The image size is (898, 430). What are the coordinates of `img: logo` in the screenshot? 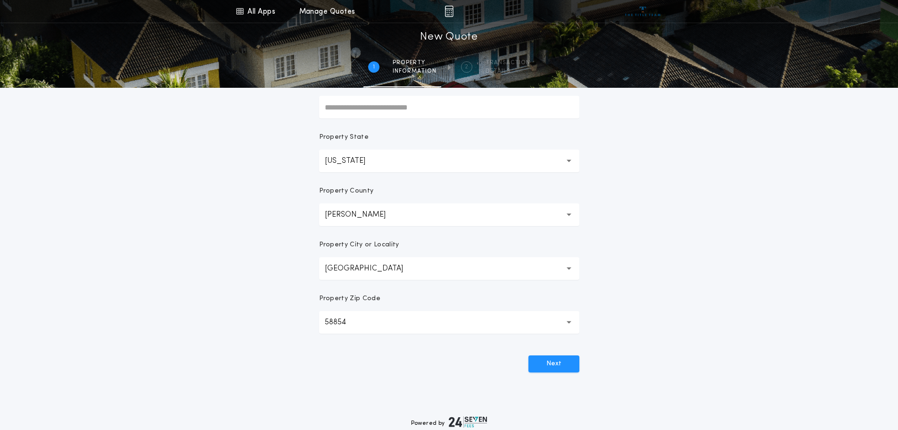 It's located at (468, 422).